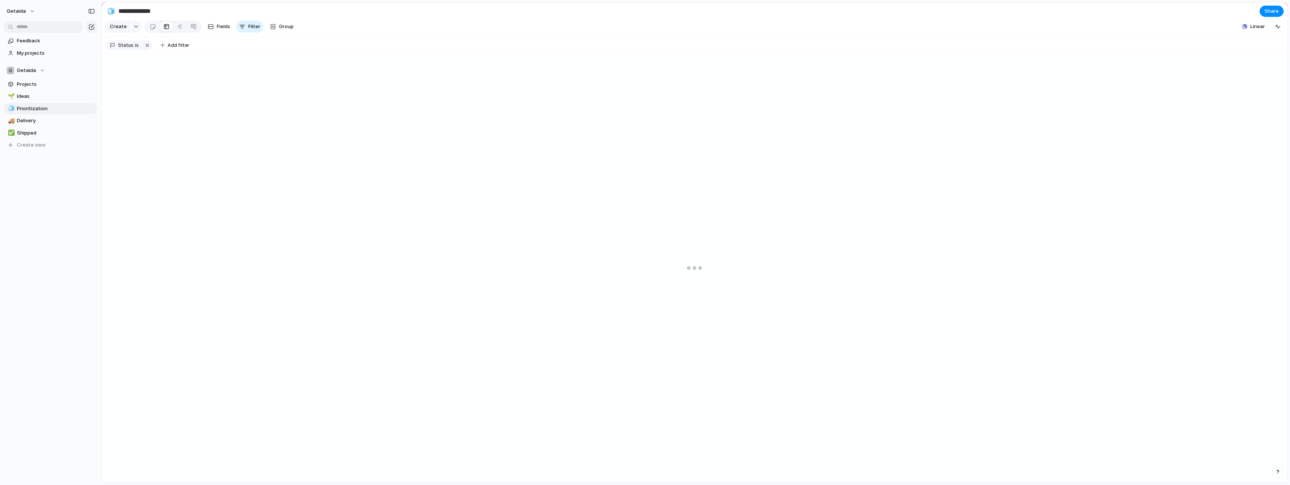  I want to click on a: 🌱Ideas, so click(51, 96).